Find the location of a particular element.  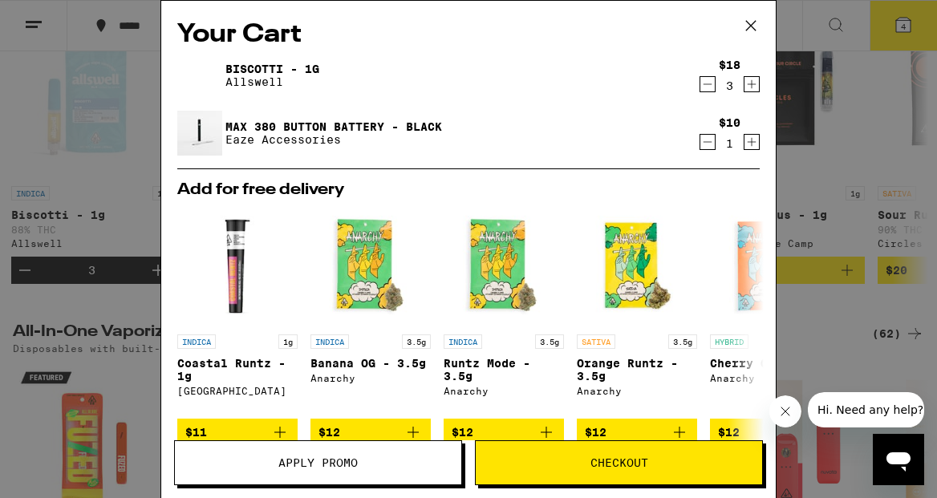

p: 1g is located at coordinates (288, 342).